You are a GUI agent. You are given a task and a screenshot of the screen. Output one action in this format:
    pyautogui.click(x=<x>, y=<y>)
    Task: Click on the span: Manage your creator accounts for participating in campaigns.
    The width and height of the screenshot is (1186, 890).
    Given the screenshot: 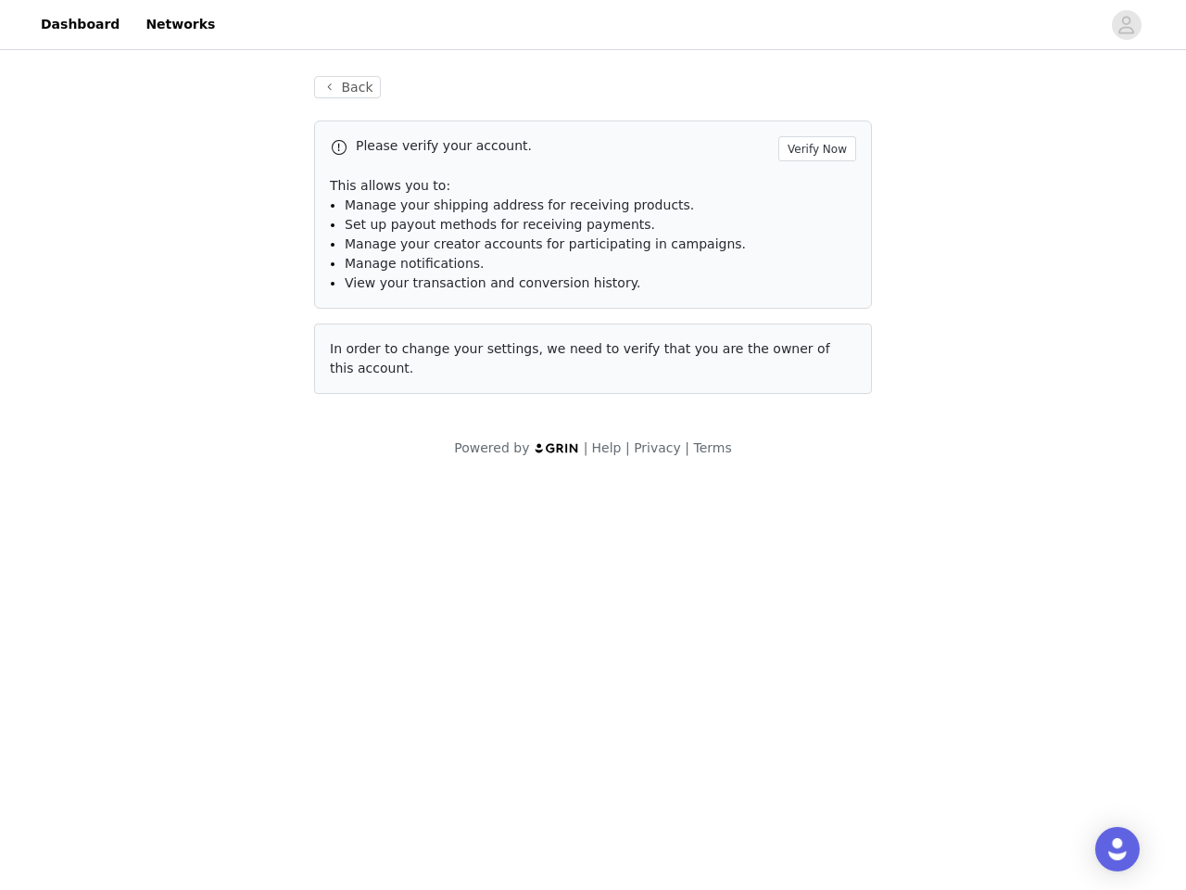 What is the action you would take?
    pyautogui.click(x=545, y=244)
    